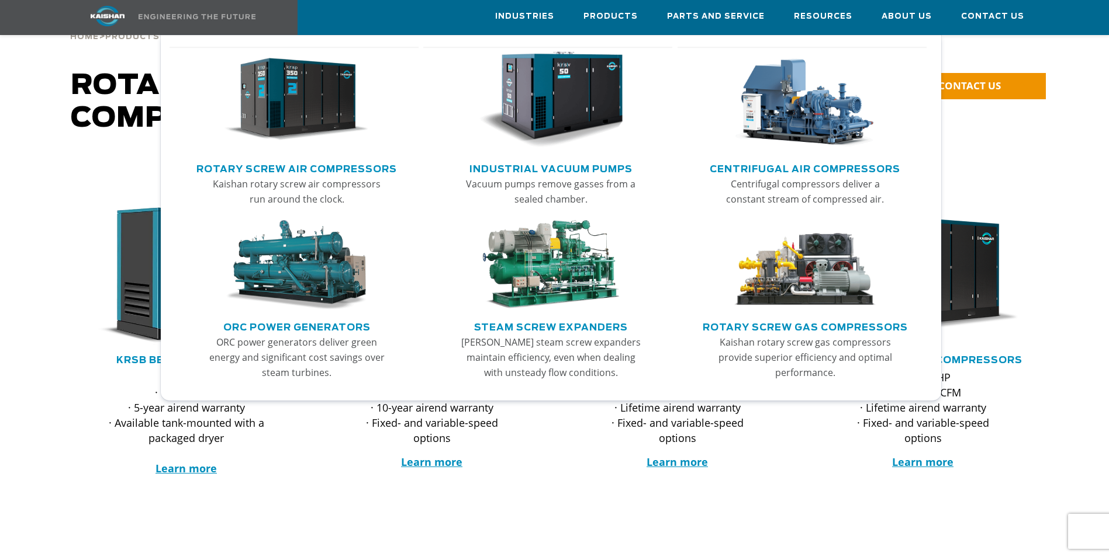 This screenshot has width=1109, height=557. What do you see at coordinates (432, 408) in the screenshot?
I see `p: · 15-200 HP · 62-904 CFM · 10-year airend warranty · Fixed- and variable-speed options` at bounding box center [432, 408].